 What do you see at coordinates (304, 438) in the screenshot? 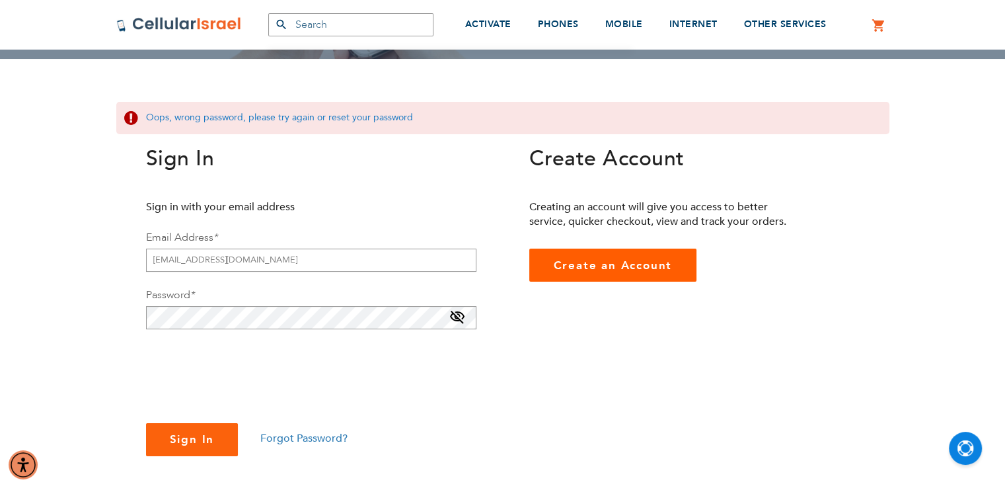
I see `a: Forgot Password?` at bounding box center [304, 438].